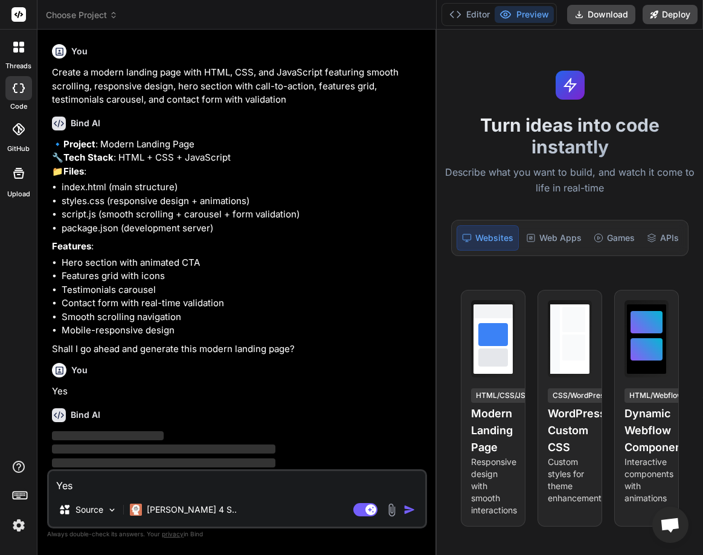 This screenshot has height=555, width=703. Describe the element at coordinates (243, 276) in the screenshot. I see `li: Features grid with icons` at that location.